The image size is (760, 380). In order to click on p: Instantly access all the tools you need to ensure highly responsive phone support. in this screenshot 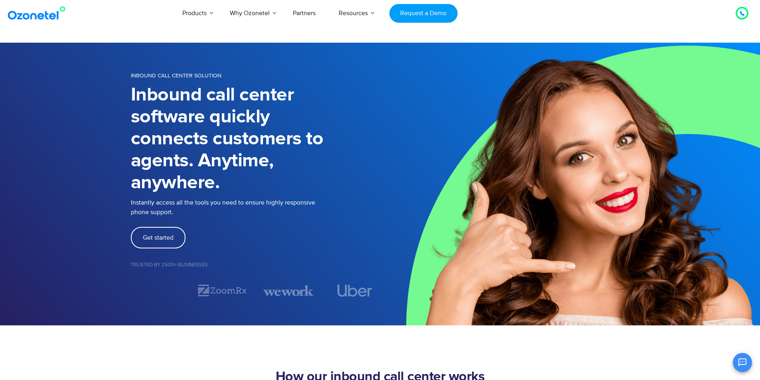, I will do `click(255, 207)`.